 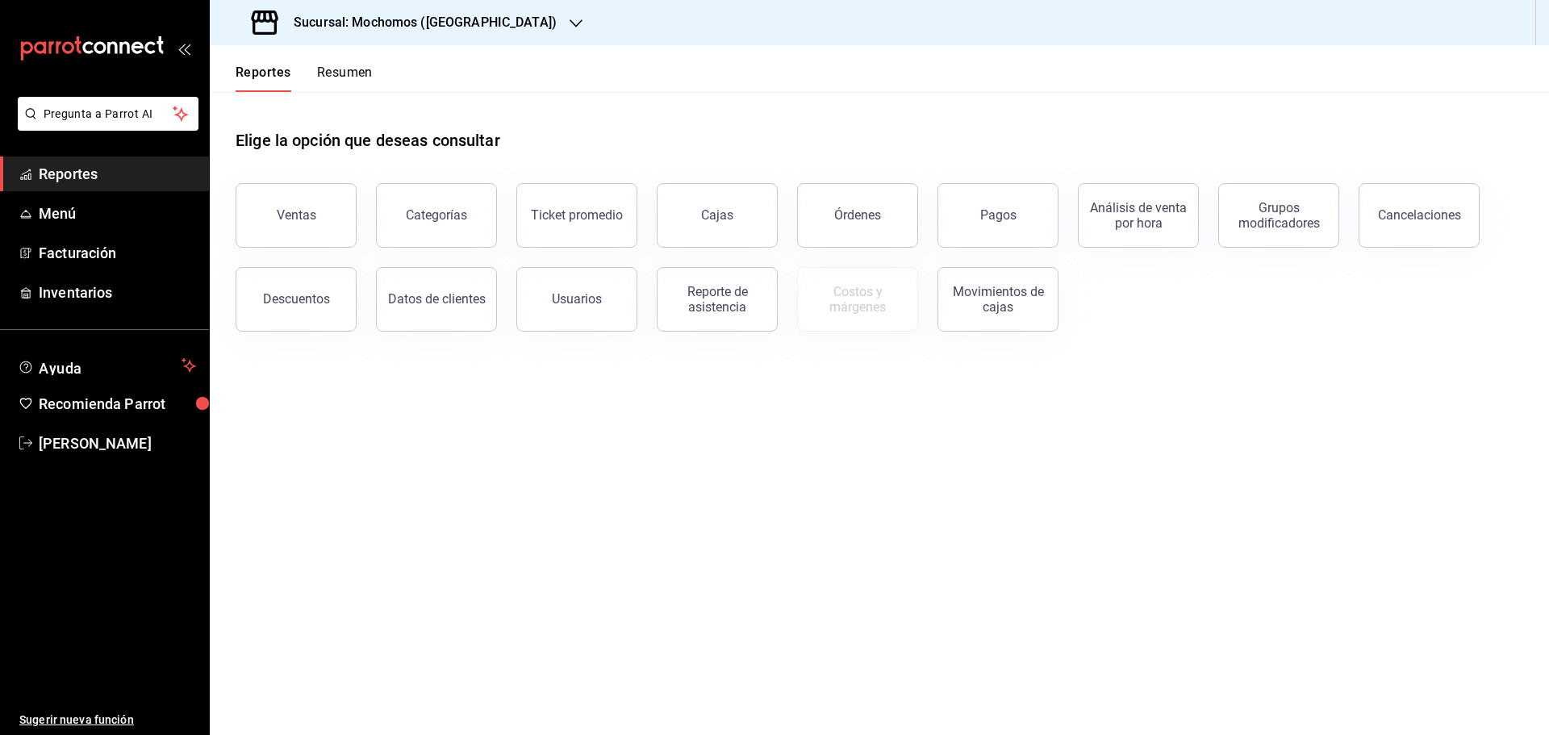 What do you see at coordinates (717, 299) in the screenshot?
I see `button: Reporte de asistencia` at bounding box center [717, 299].